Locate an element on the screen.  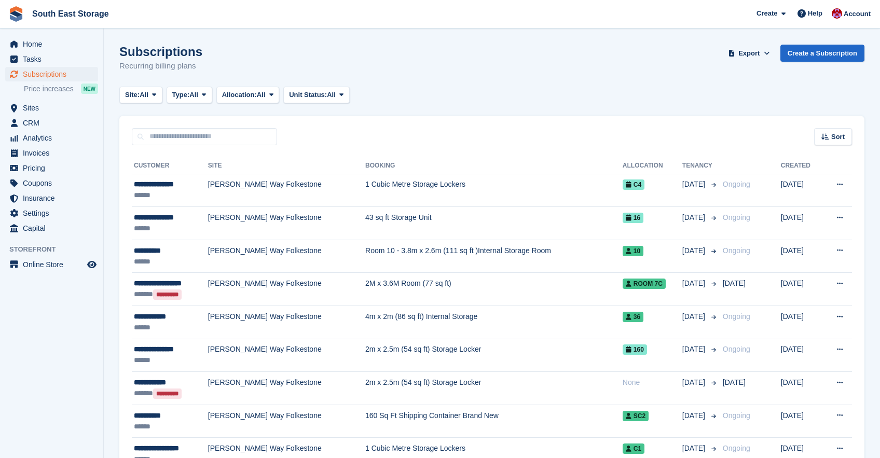
div: NEW is located at coordinates (89, 89).